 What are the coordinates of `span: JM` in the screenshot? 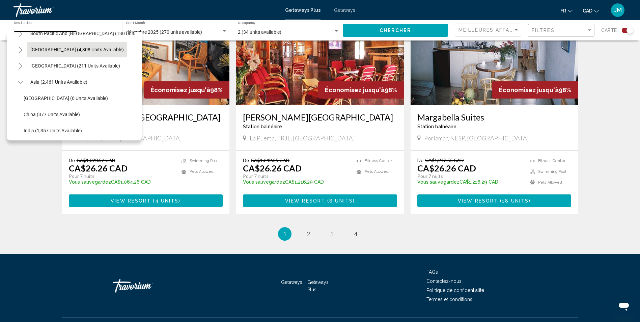 It's located at (618, 10).